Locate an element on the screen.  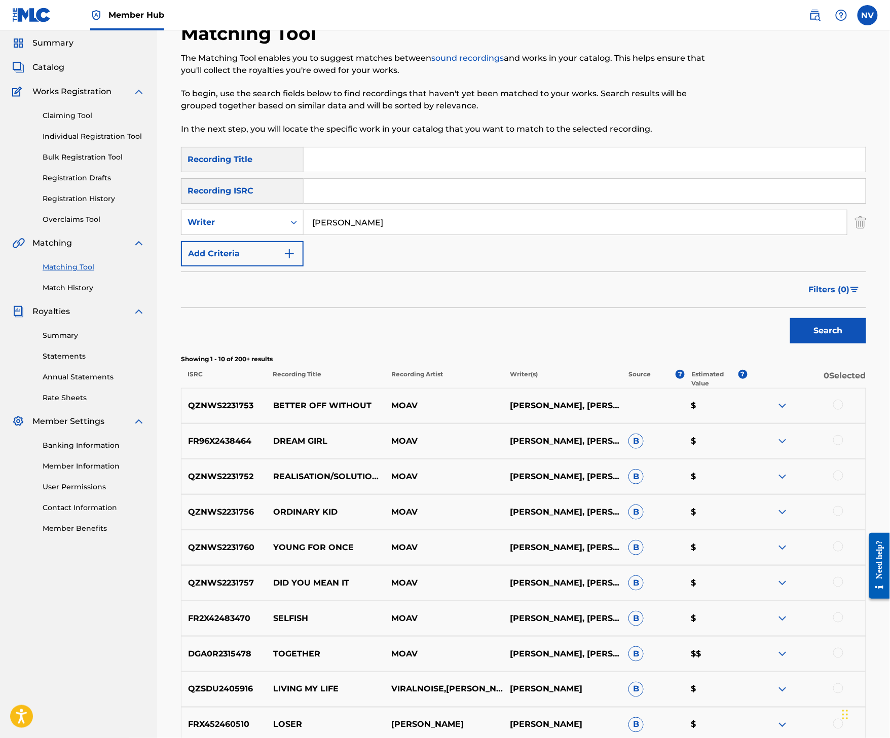
div: Drag is located at coordinates (845, 715).